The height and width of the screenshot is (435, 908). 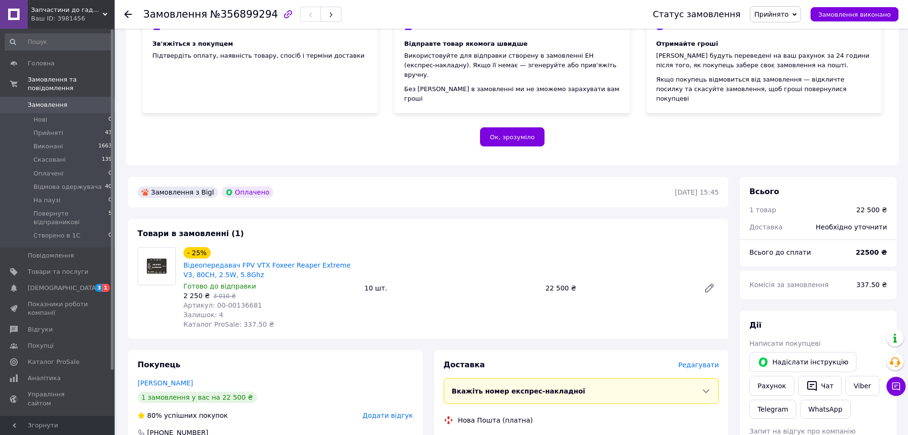 What do you see at coordinates (128, 14) in the screenshot?
I see `div: Повернутися назад` at bounding box center [128, 14].